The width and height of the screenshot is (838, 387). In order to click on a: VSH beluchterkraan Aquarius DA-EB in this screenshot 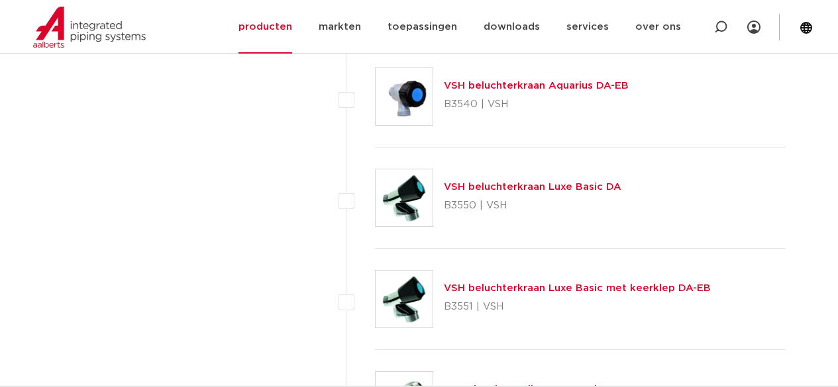, I will do `click(536, 85)`.